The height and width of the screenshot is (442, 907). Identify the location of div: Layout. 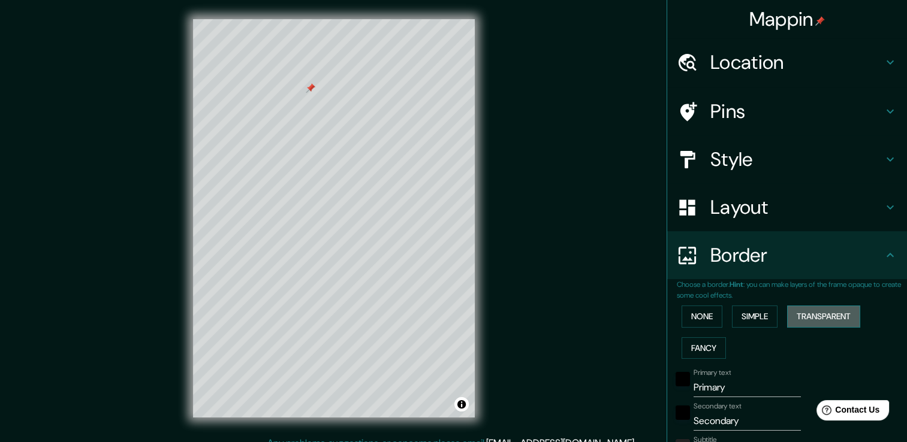
(787, 207).